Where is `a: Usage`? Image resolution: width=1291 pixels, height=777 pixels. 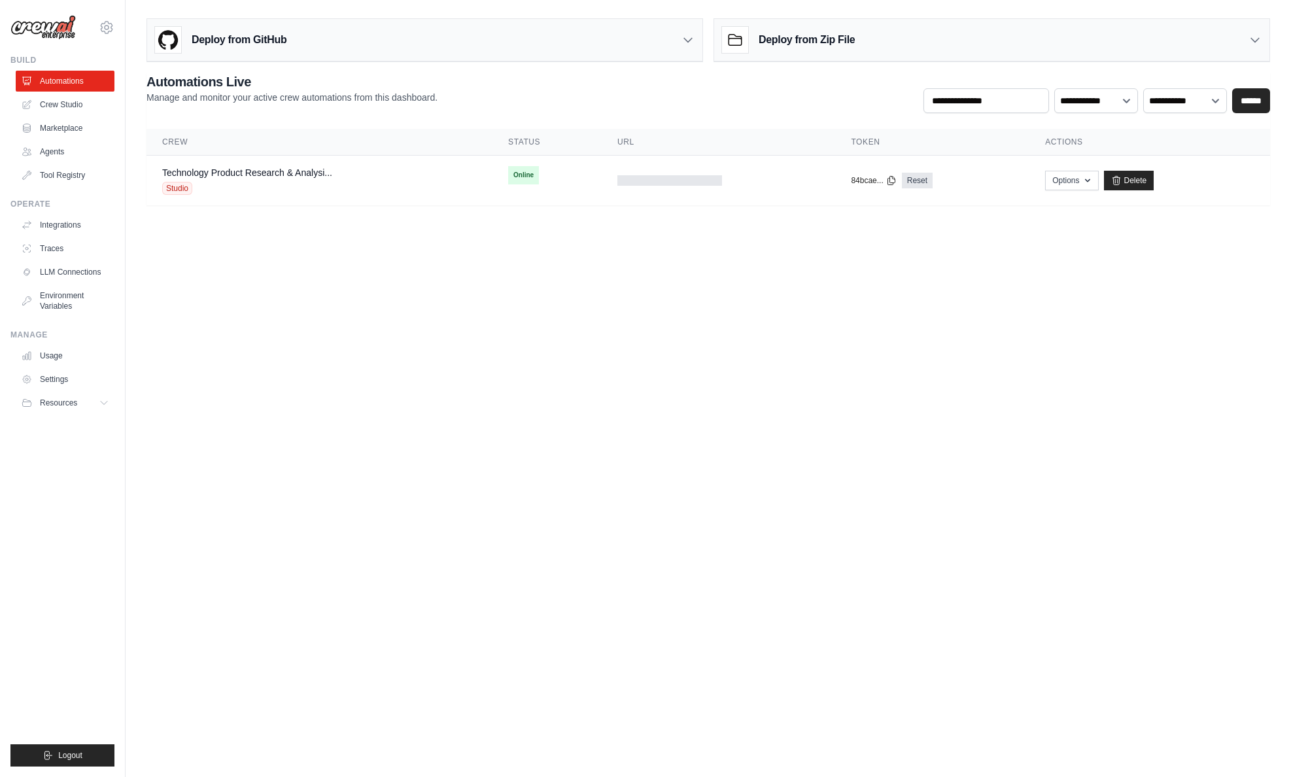 a: Usage is located at coordinates (65, 356).